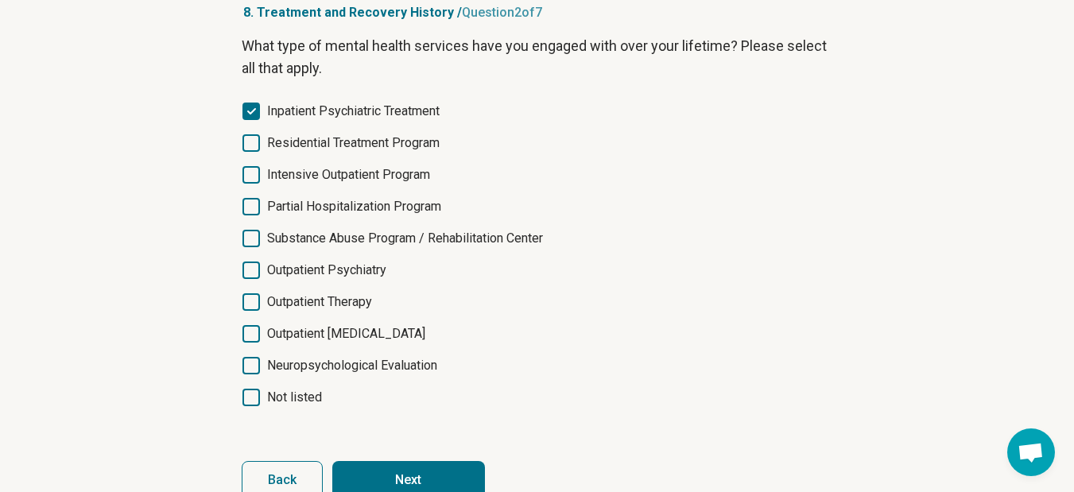 The height and width of the screenshot is (492, 1074). Describe the element at coordinates (353, 111) in the screenshot. I see `span: Inpatient Psychiatric Treatment` at that location.